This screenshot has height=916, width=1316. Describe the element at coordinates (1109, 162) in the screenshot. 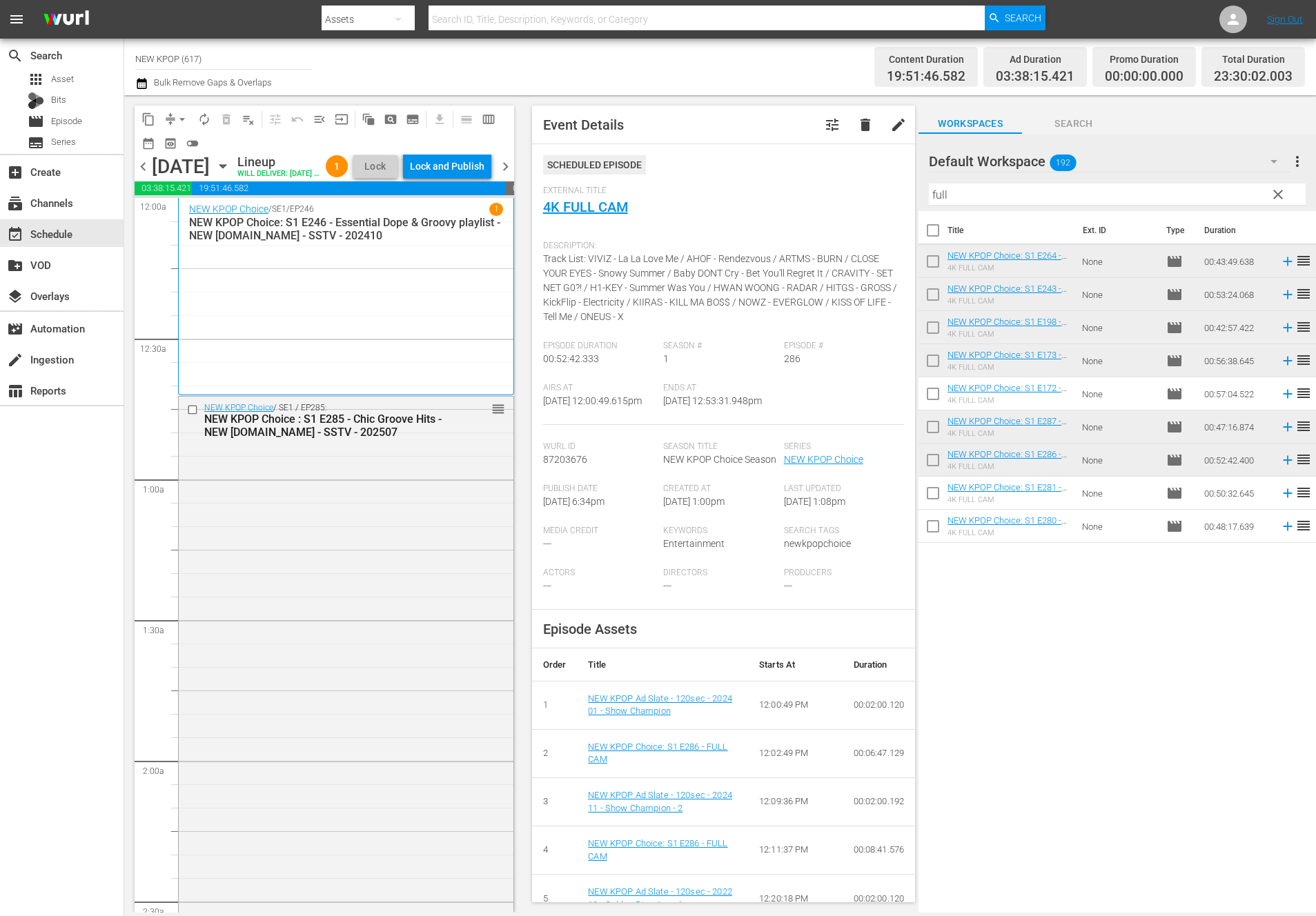

I see `div: Default Workspace` at that location.